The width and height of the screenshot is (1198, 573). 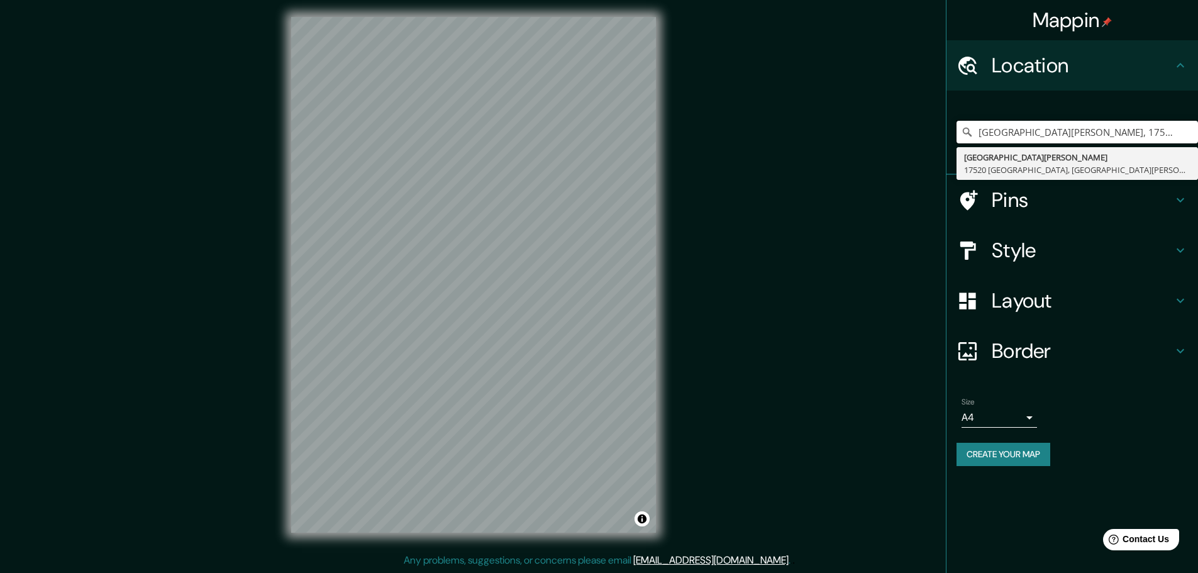 What do you see at coordinates (1073, 250) in the screenshot?
I see `div: Style` at bounding box center [1073, 250].